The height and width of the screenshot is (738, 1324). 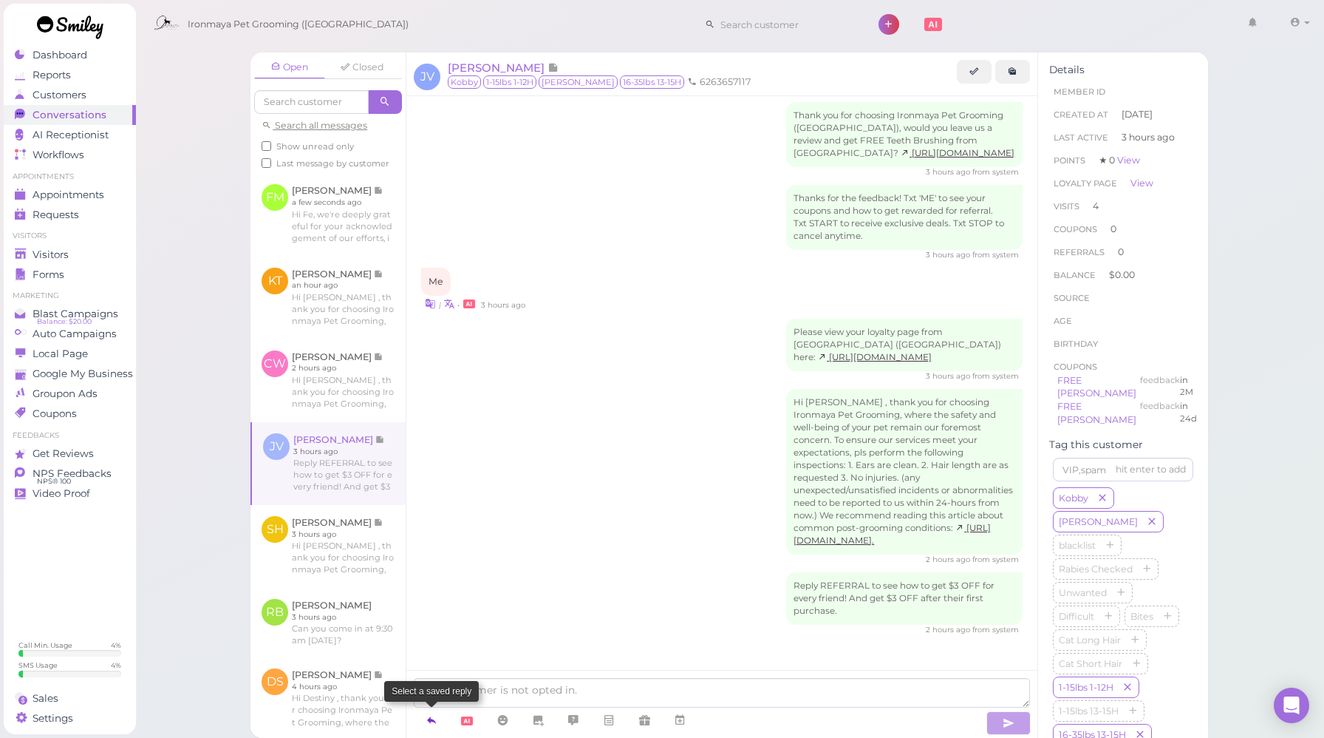 I want to click on span: Note, so click(x=553, y=67).